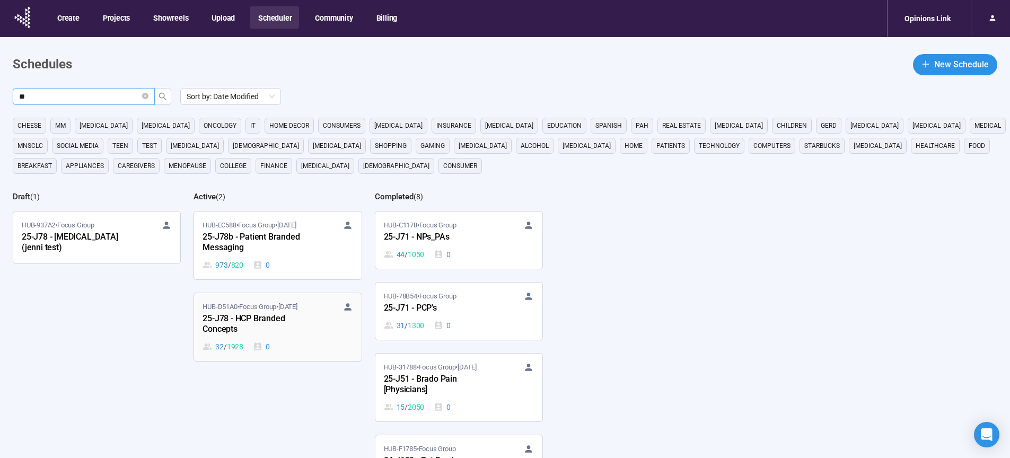 The width and height of the screenshot is (1010, 458). What do you see at coordinates (289, 126) in the screenshot?
I see `span: home decor` at bounding box center [289, 126].